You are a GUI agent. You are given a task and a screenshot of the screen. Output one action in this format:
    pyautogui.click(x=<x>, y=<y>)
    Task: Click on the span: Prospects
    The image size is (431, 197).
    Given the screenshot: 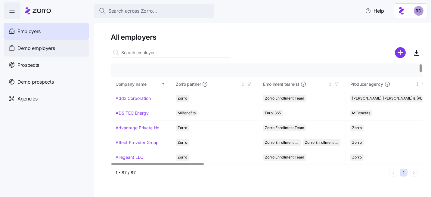 What is the action you would take?
    pyautogui.click(x=28, y=65)
    